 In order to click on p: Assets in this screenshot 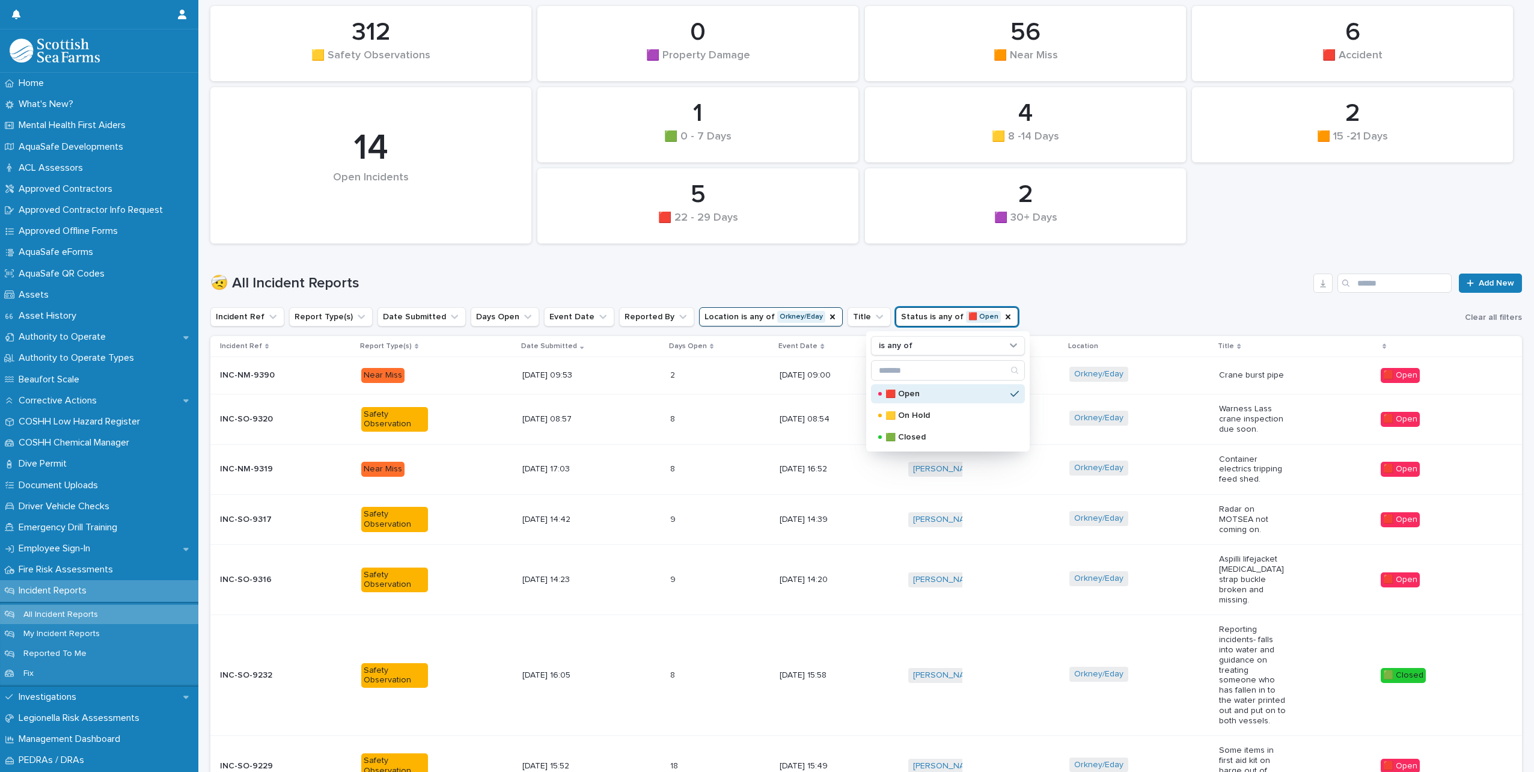, I will do `click(36, 295)`.